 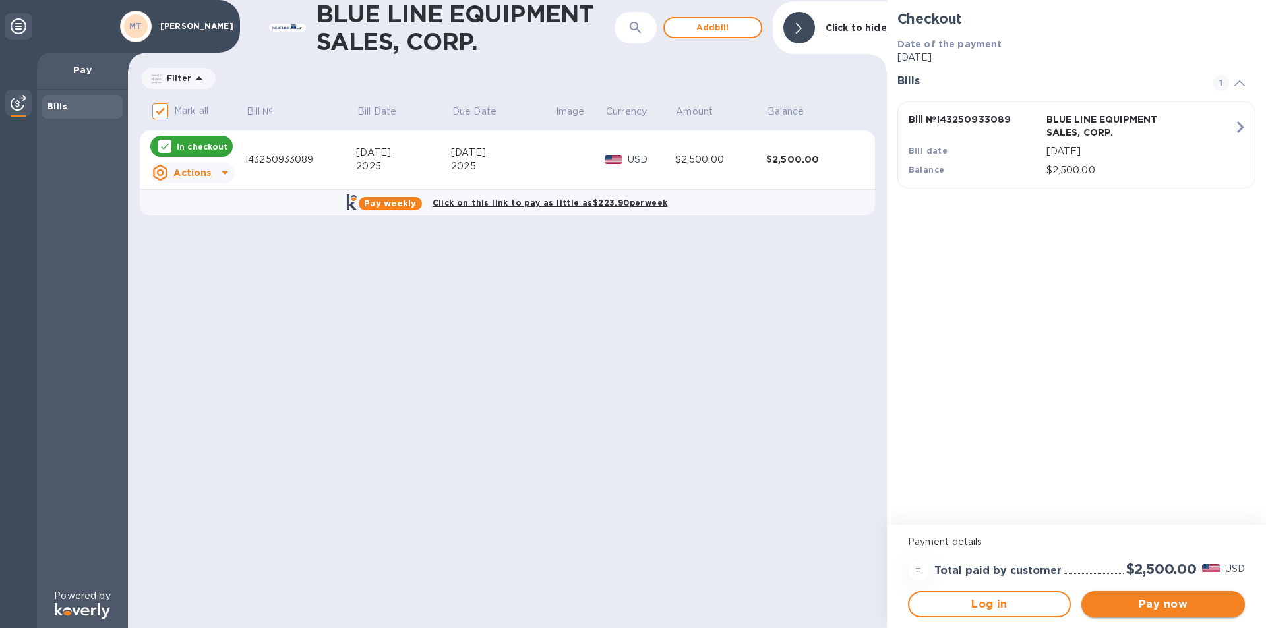 What do you see at coordinates (928, 150) in the screenshot?
I see `b: Bill date` at bounding box center [928, 150].